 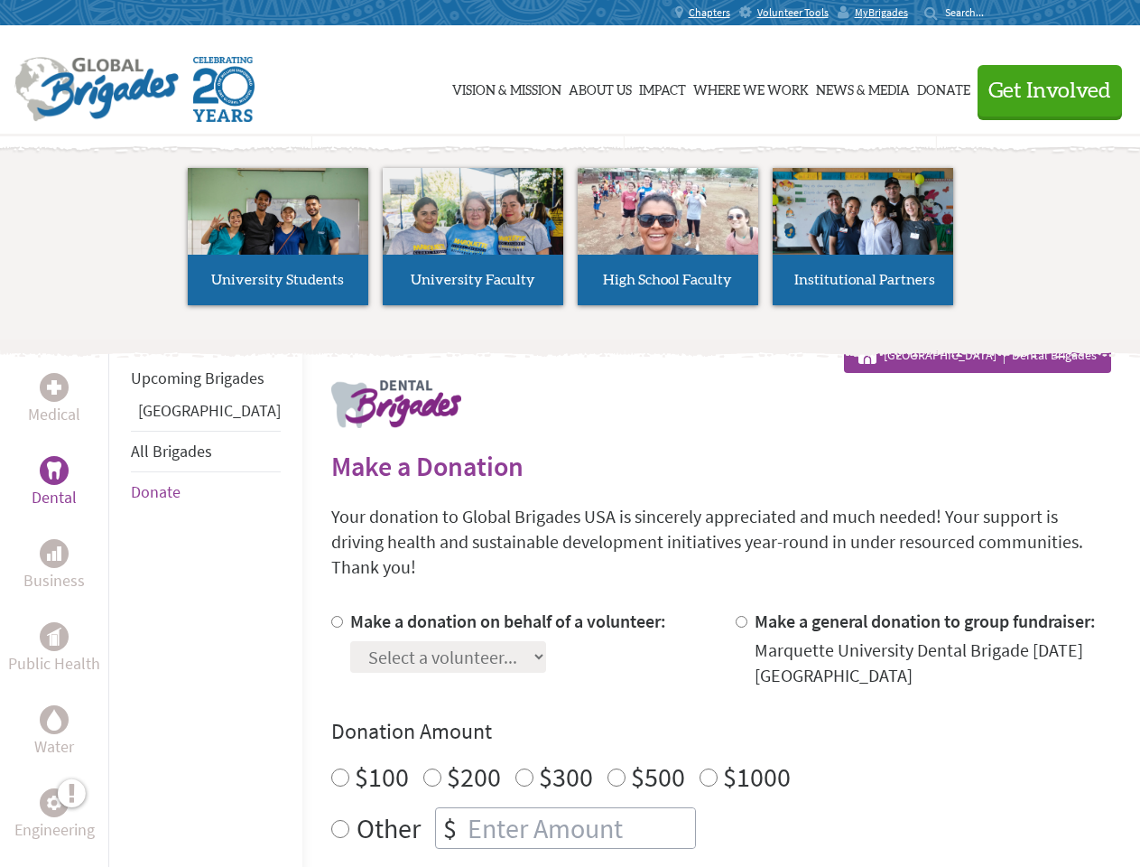 I want to click on p: Dental, so click(x=54, y=497).